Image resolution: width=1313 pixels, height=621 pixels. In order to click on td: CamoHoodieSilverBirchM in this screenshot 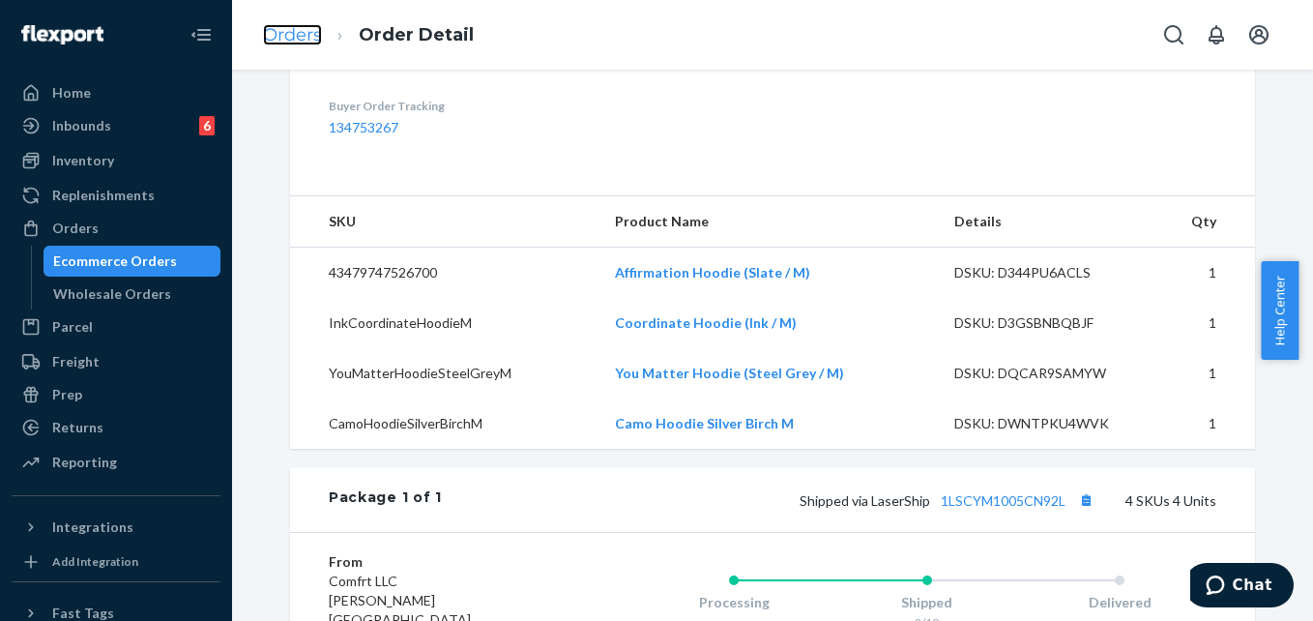, I will do `click(445, 424)`.